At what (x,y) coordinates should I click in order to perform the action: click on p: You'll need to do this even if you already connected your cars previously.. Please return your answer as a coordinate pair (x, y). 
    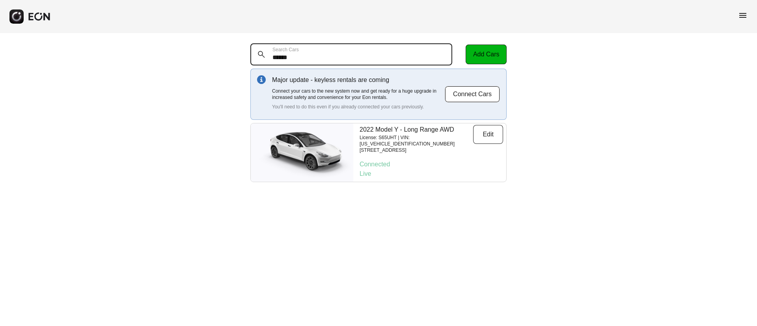
    Looking at the image, I should click on (358, 107).